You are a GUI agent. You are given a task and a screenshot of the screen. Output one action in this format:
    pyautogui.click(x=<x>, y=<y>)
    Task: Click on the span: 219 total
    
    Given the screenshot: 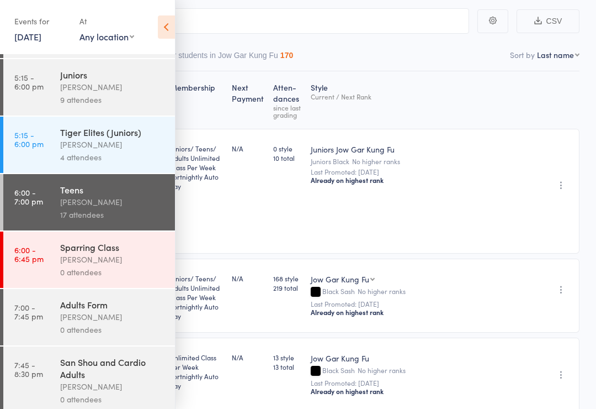 What is the action you would take?
    pyautogui.click(x=287, y=287)
    